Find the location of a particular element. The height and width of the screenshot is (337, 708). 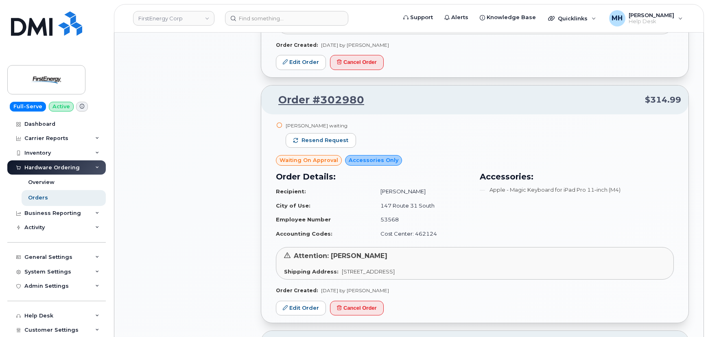

span: Help Desk is located at coordinates (651, 22).